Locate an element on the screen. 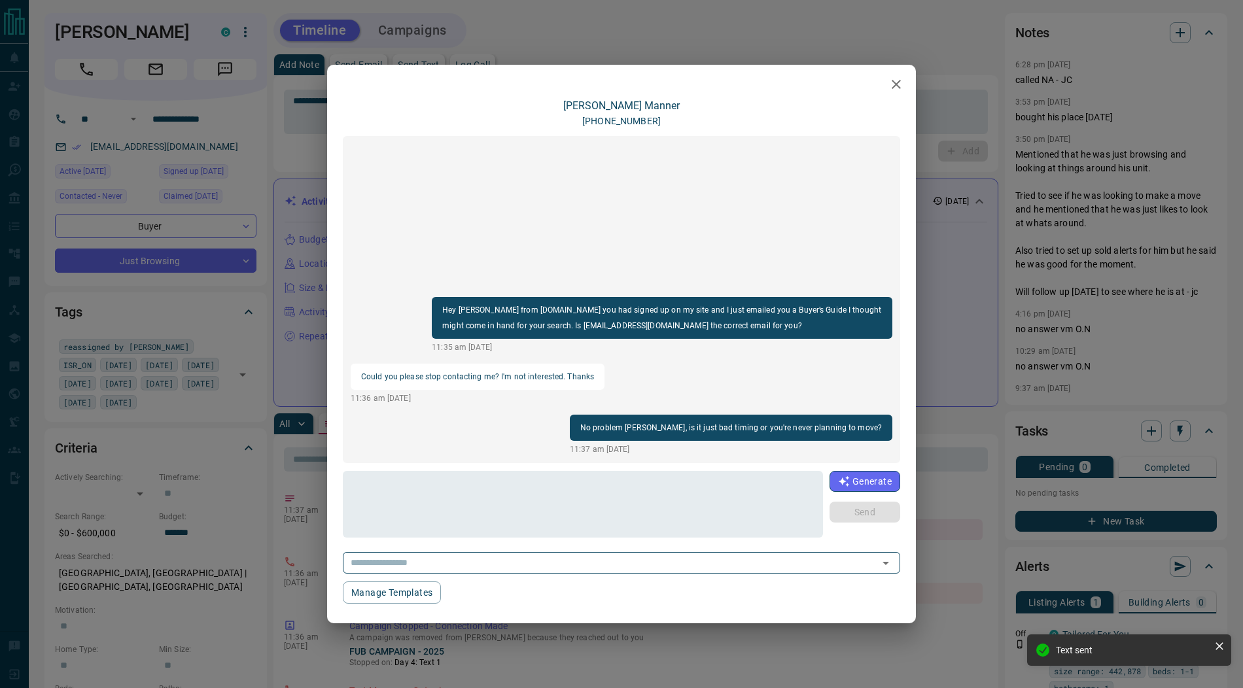 This screenshot has height=688, width=1243. div: Text sent is located at coordinates (1132, 650).